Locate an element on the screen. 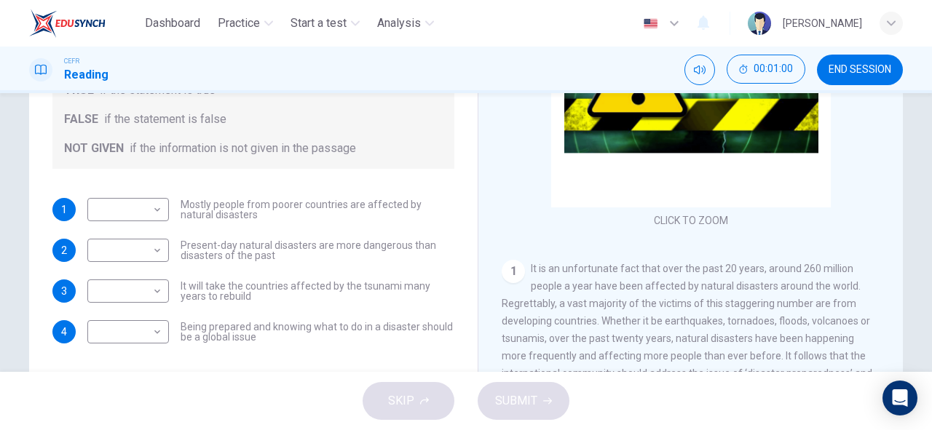  span: FALSE is located at coordinates (81, 119).